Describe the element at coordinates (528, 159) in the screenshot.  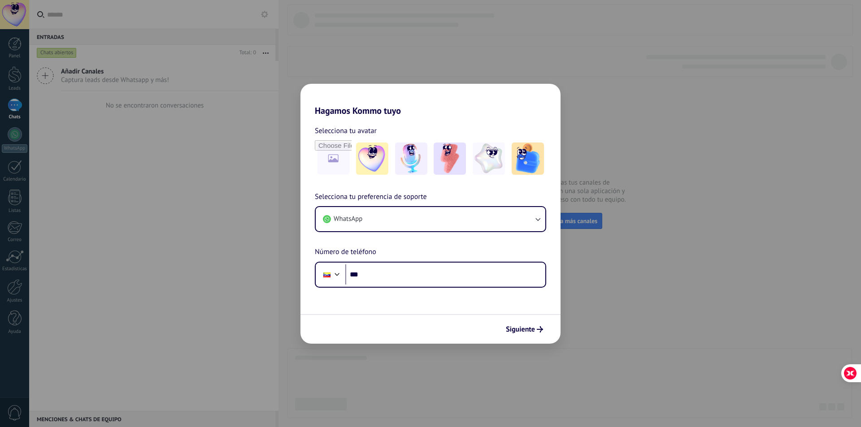
I see `img: -5.jpeg` at that location.